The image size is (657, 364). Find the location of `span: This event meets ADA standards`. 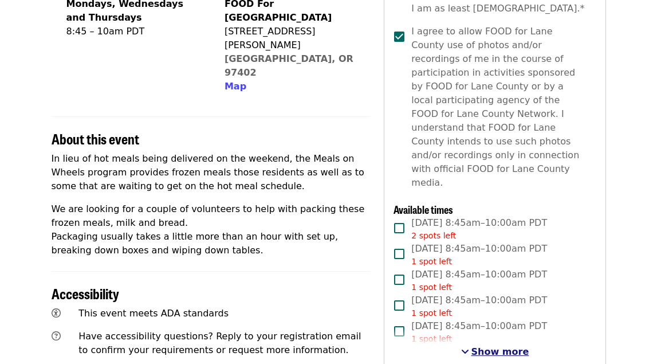

span: This event meets ADA standards is located at coordinates (154, 313).